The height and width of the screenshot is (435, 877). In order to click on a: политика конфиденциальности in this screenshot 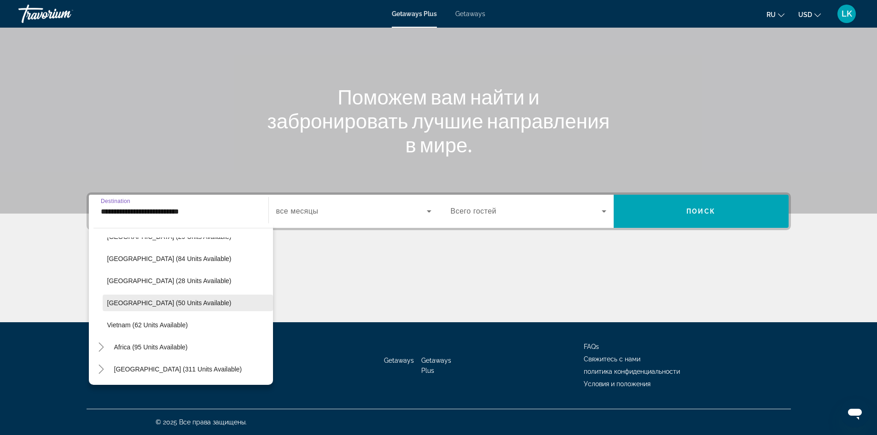, I will do `click(631, 371)`.